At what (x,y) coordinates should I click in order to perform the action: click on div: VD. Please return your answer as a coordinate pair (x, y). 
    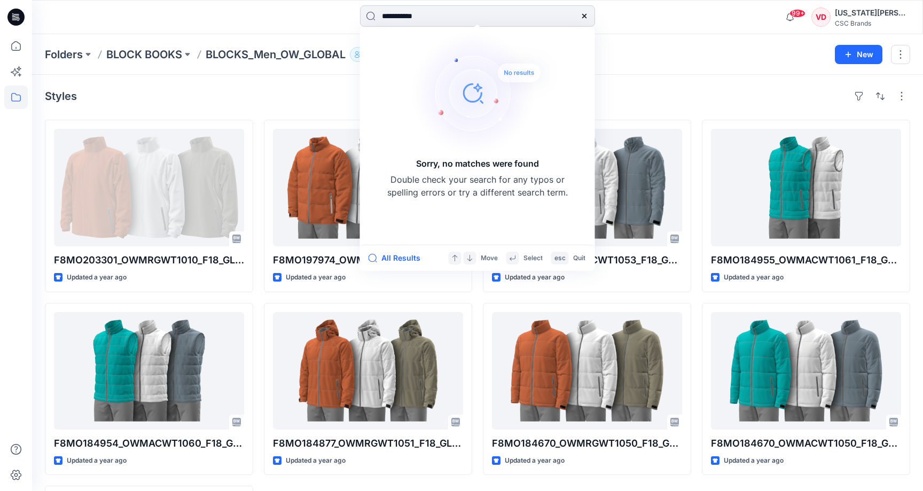
    Looking at the image, I should click on (821, 17).